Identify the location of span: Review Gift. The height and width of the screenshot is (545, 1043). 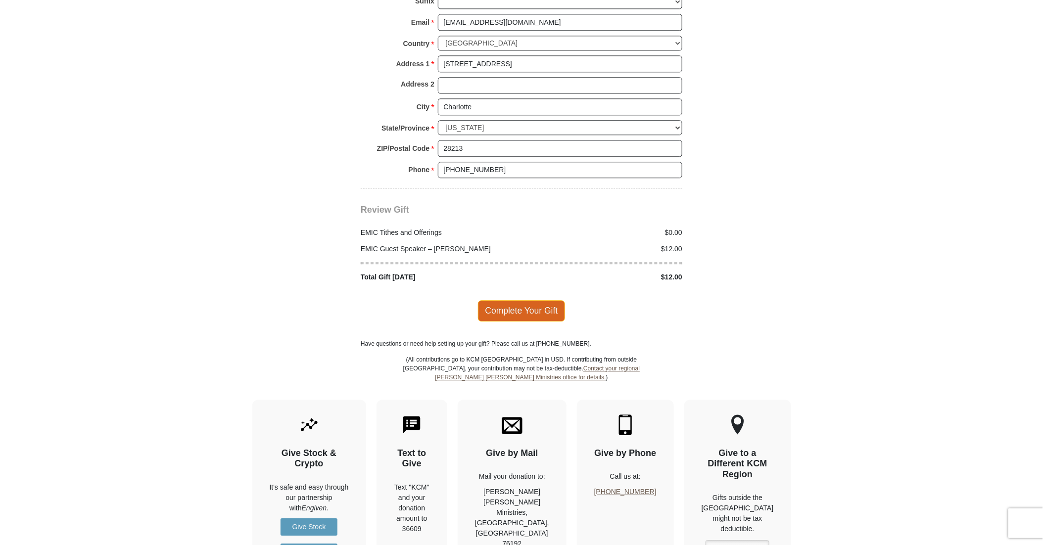
(385, 210).